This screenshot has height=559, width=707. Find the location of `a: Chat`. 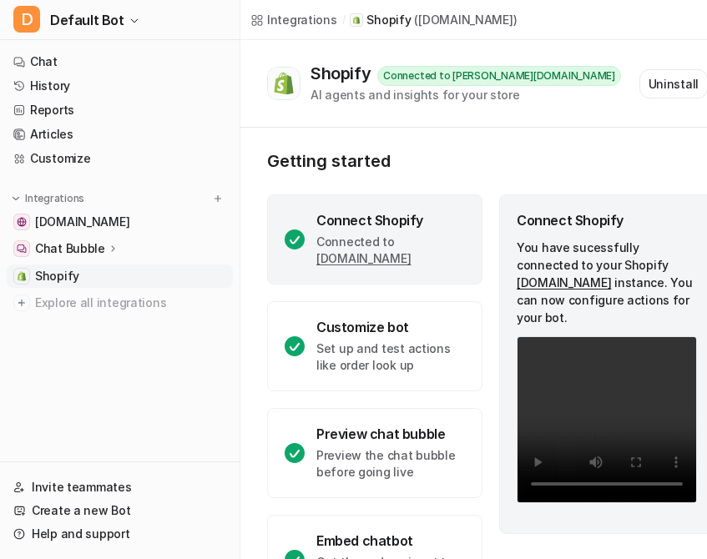

a: Chat is located at coordinates (119, 62).